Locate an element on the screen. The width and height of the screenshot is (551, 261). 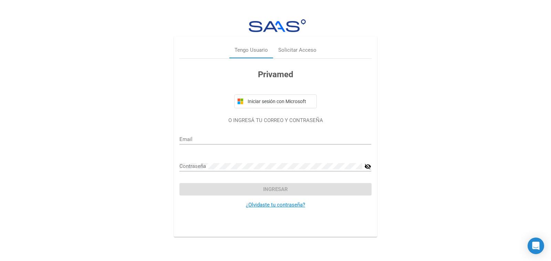
div: Open Intercom Messenger is located at coordinates (536, 245).